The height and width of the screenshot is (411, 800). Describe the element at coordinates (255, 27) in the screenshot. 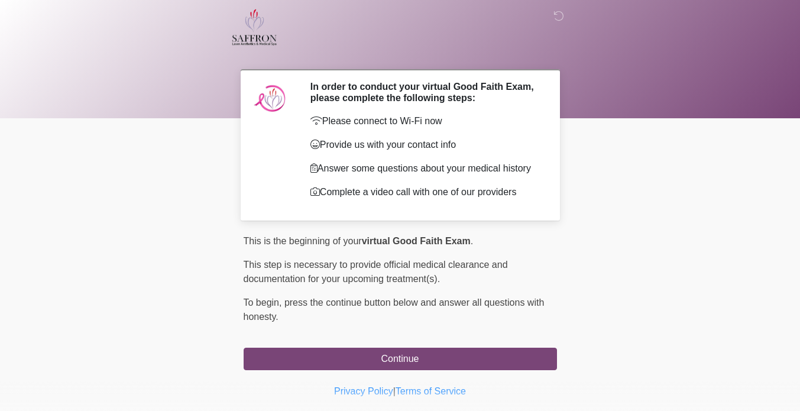

I see `img: Saffron Laser Aesthetics and Medical Spa Logo` at that location.